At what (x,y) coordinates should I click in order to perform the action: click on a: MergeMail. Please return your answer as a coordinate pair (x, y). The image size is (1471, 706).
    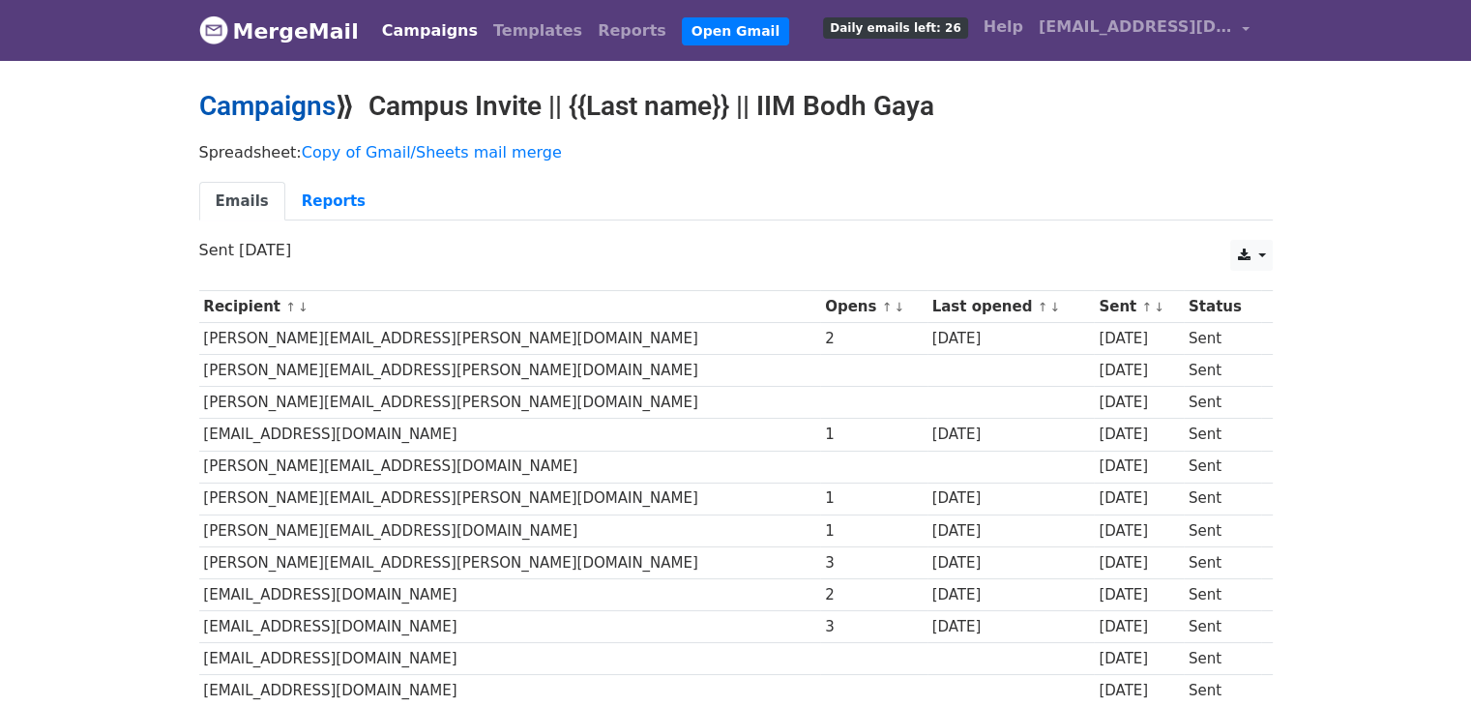
    Looking at the image, I should click on (279, 31).